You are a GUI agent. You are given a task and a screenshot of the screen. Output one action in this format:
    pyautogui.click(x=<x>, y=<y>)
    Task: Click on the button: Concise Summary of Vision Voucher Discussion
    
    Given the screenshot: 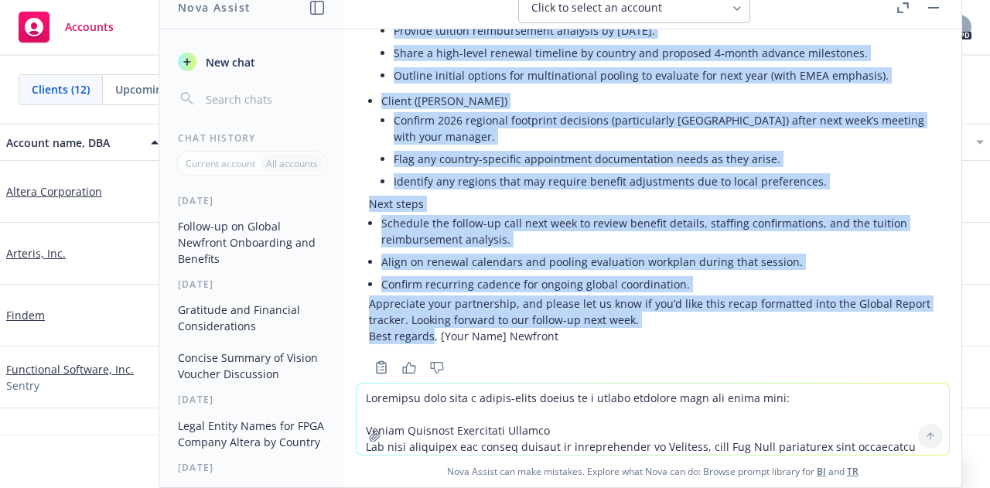 What is the action you would take?
    pyautogui.click(x=251, y=366)
    